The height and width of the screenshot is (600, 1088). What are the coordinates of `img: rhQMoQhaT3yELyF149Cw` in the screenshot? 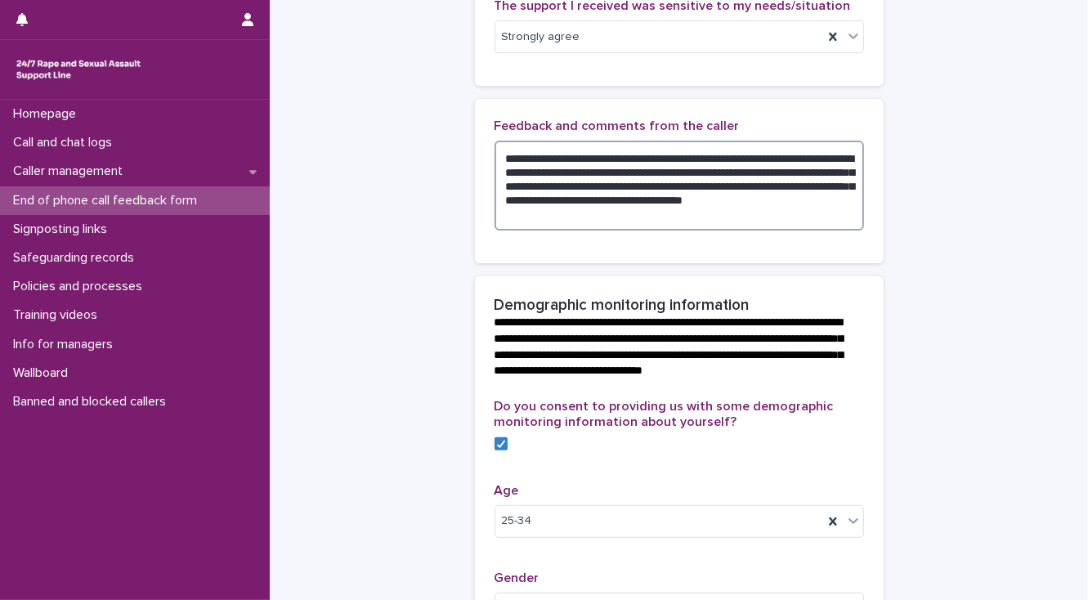 It's located at (78, 69).